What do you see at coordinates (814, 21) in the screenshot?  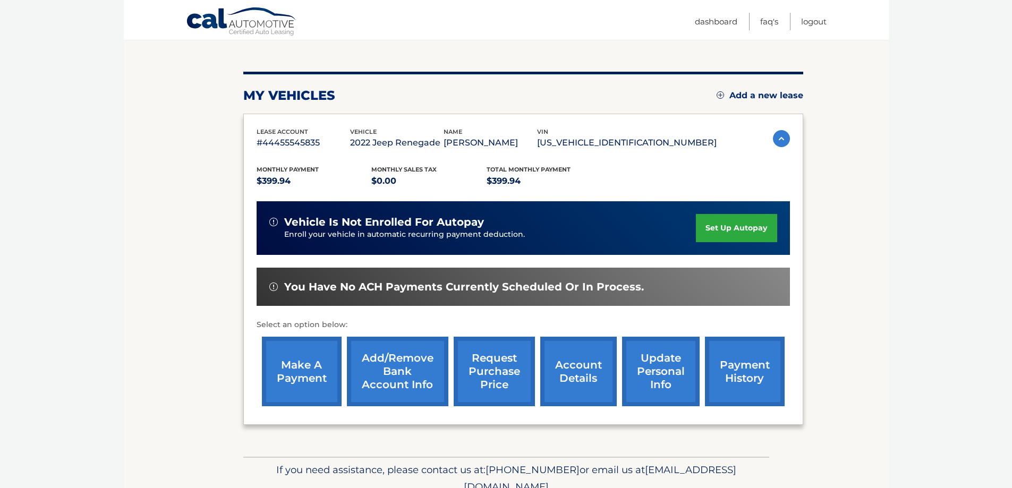 I see `a: Logout` at bounding box center [814, 21].